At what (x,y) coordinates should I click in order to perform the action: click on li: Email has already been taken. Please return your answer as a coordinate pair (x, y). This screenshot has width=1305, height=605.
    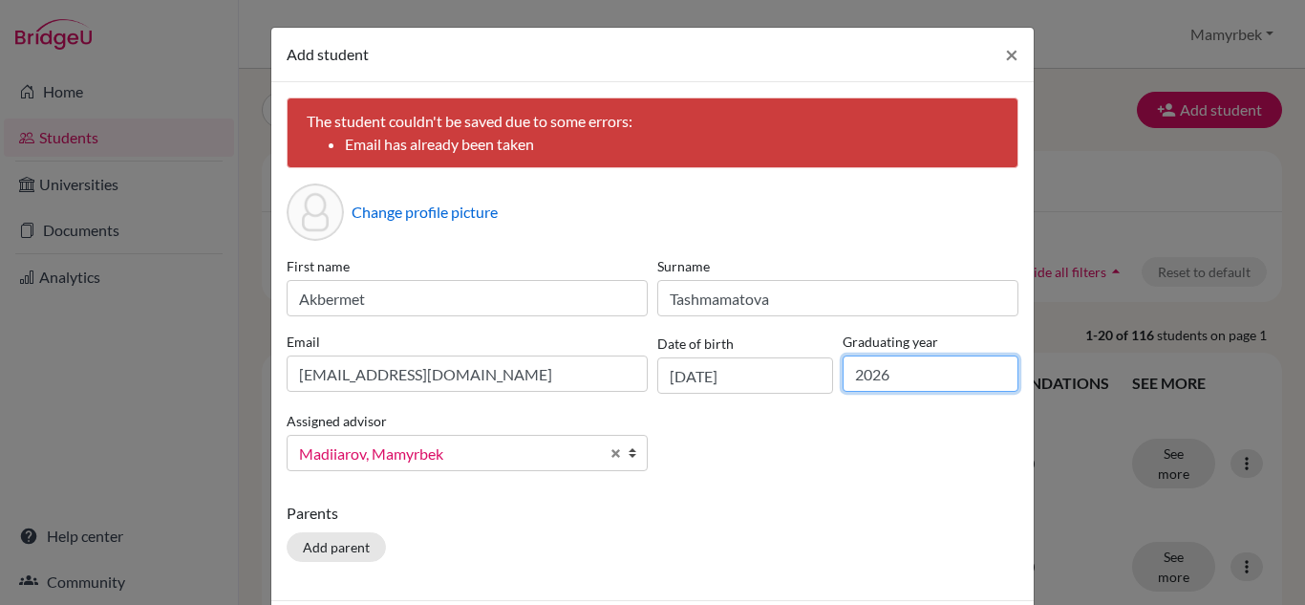
    Looking at the image, I should click on (671, 144).